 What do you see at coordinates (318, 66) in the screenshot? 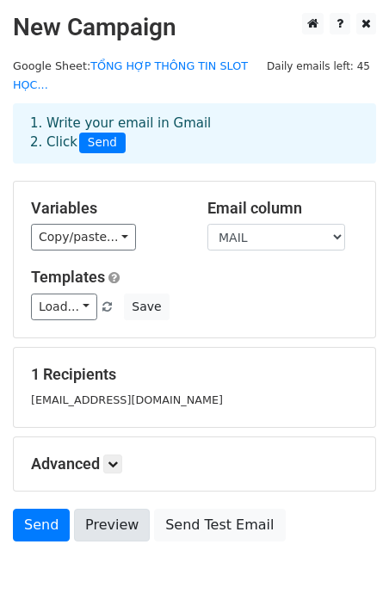
I see `span: Daily emails left: 45` at bounding box center [318, 66].